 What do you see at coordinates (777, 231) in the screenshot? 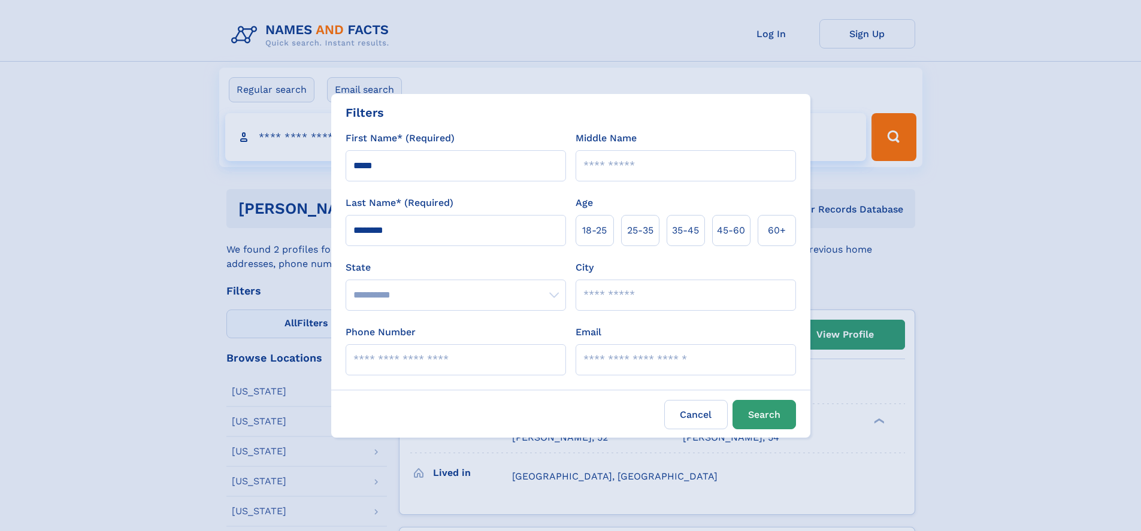
I see `span: 60+` at bounding box center [777, 231].